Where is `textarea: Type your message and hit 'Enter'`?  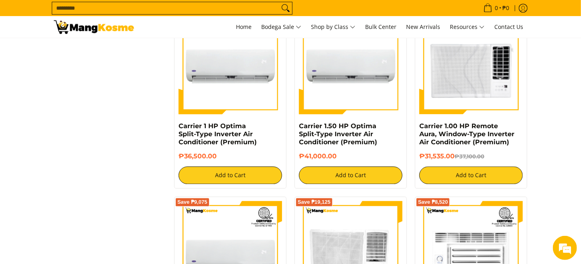
textarea: Type your message and hit 'Enter' is located at coordinates (78, 191).